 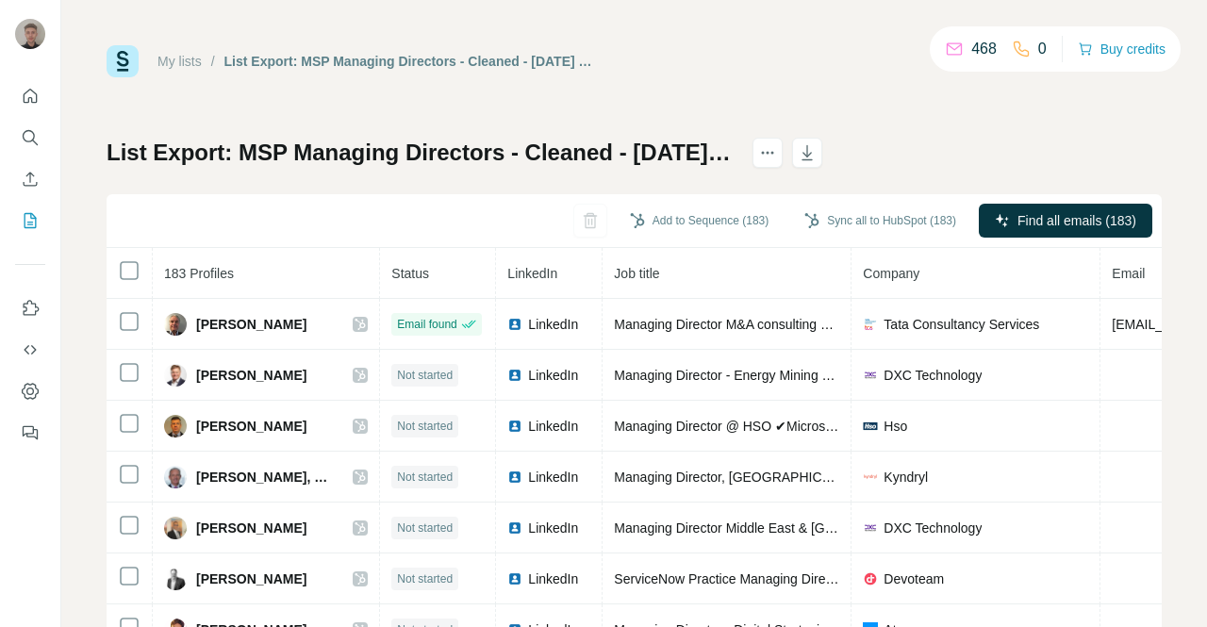 What do you see at coordinates (1121, 49) in the screenshot?
I see `button: Buy credits` at bounding box center [1121, 49].